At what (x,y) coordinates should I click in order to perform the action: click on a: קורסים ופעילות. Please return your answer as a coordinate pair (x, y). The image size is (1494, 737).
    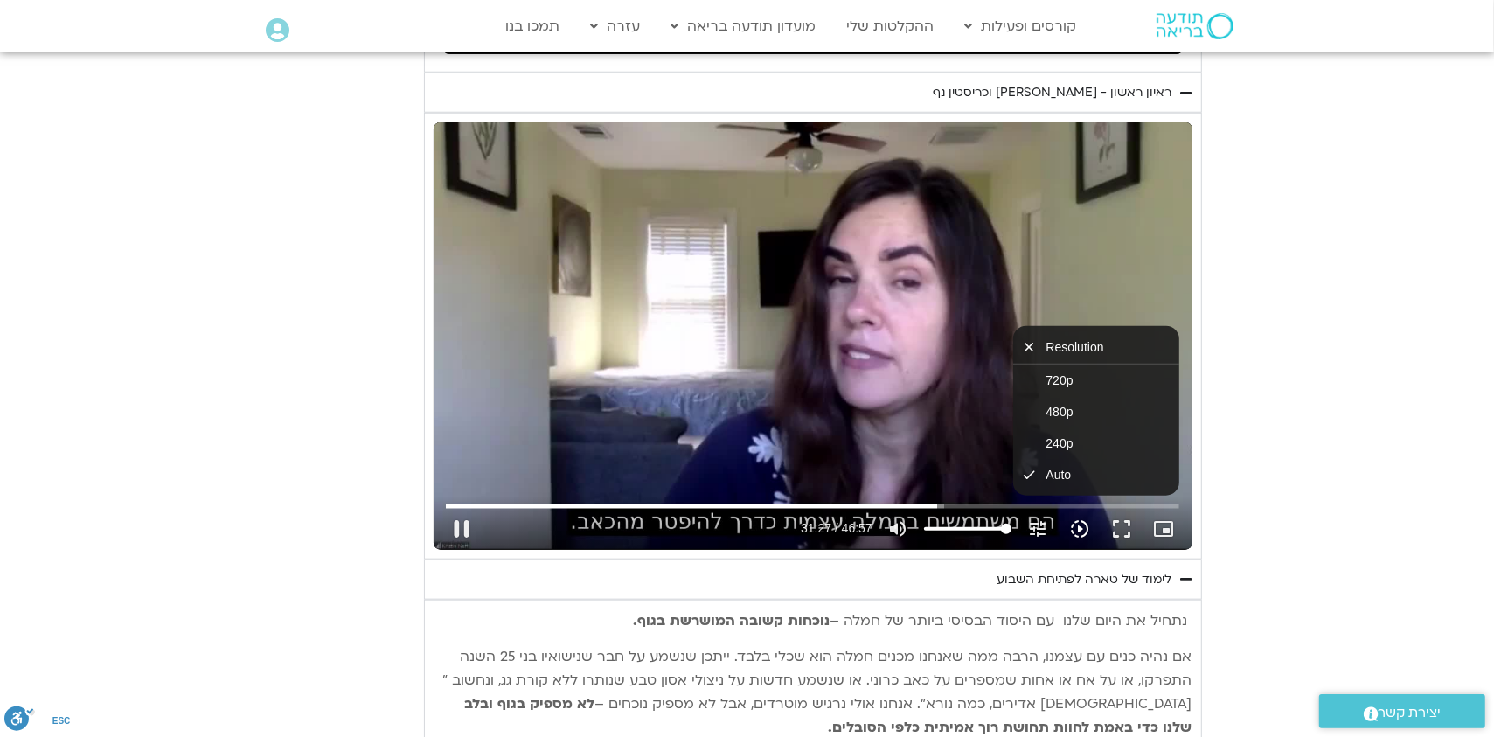
    Looking at the image, I should click on (1021, 26).